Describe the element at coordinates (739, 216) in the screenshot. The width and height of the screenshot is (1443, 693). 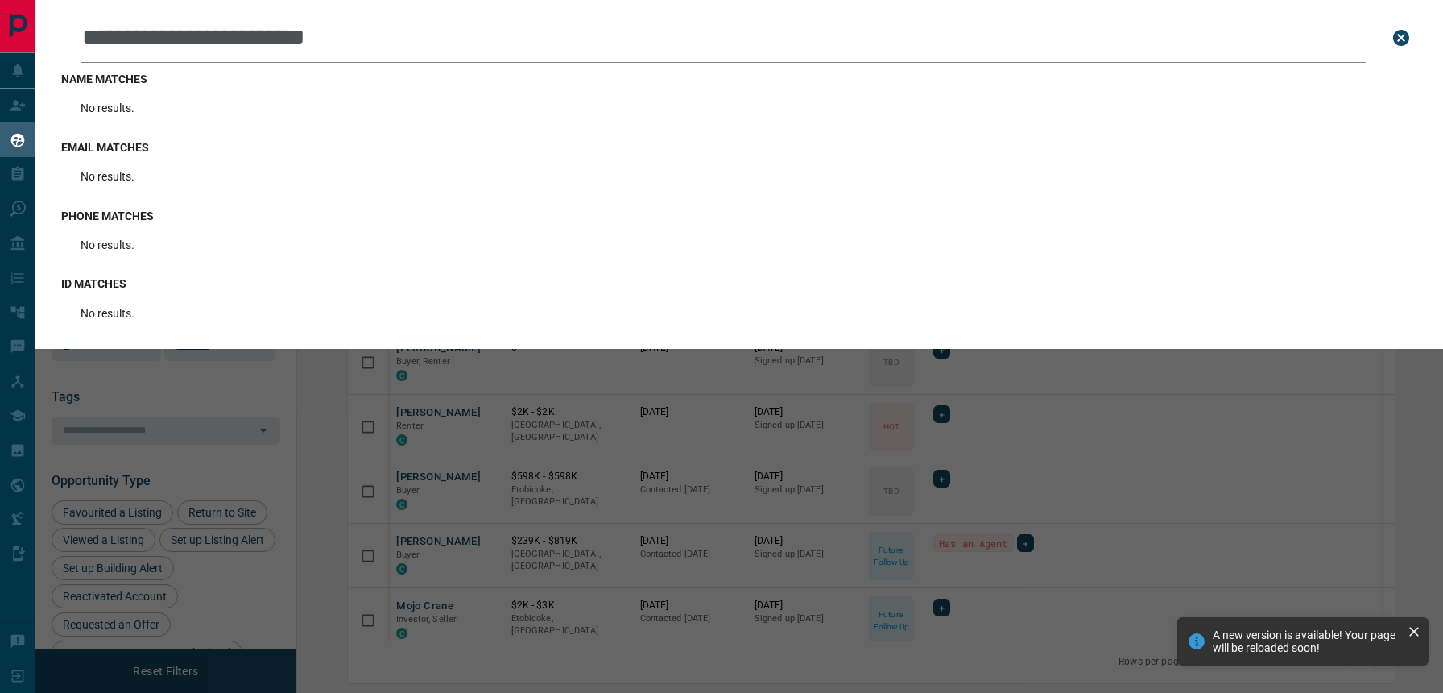
I see `h3: phone matches` at that location.